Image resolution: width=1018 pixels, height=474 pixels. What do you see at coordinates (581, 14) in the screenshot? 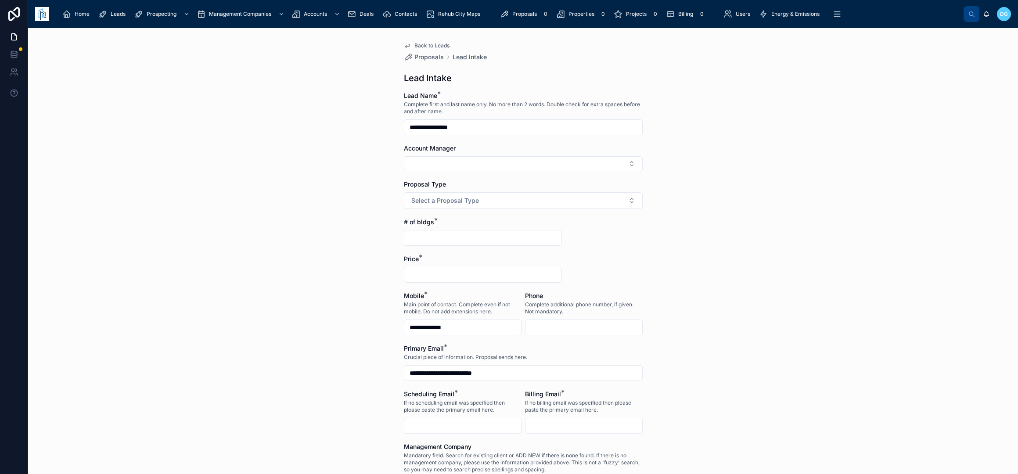
I see `span: Properties` at bounding box center [581, 14].